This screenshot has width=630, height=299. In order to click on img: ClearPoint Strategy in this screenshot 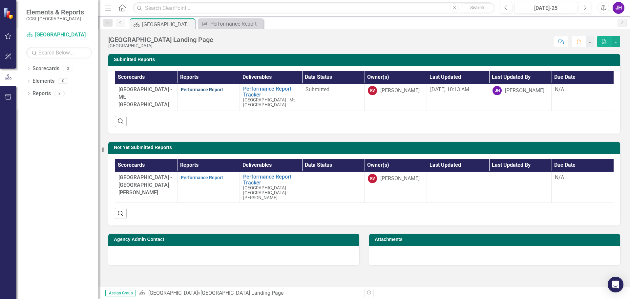, I will do `click(9, 13)`.